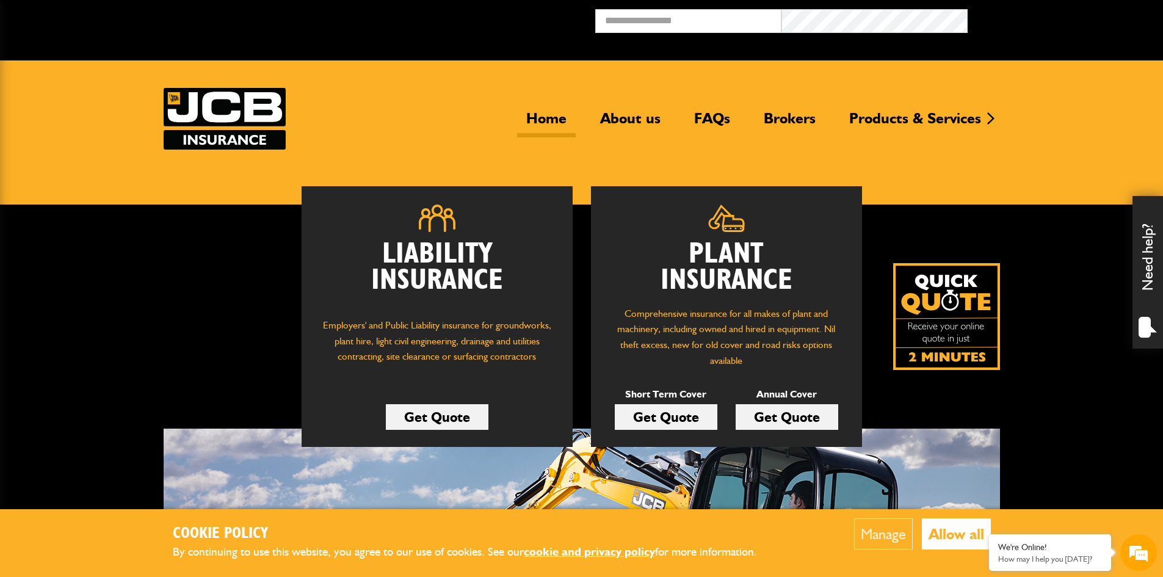  I want to click on p: Short Term Cover, so click(666, 394).